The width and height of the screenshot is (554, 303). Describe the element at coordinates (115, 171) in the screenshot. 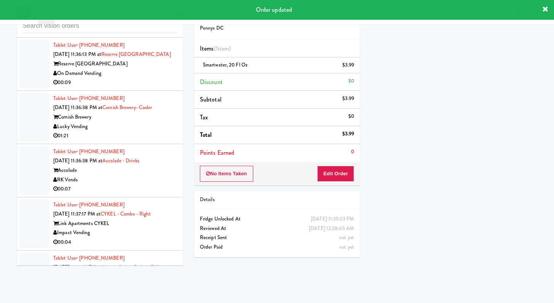

I see `div: Accolade` at that location.